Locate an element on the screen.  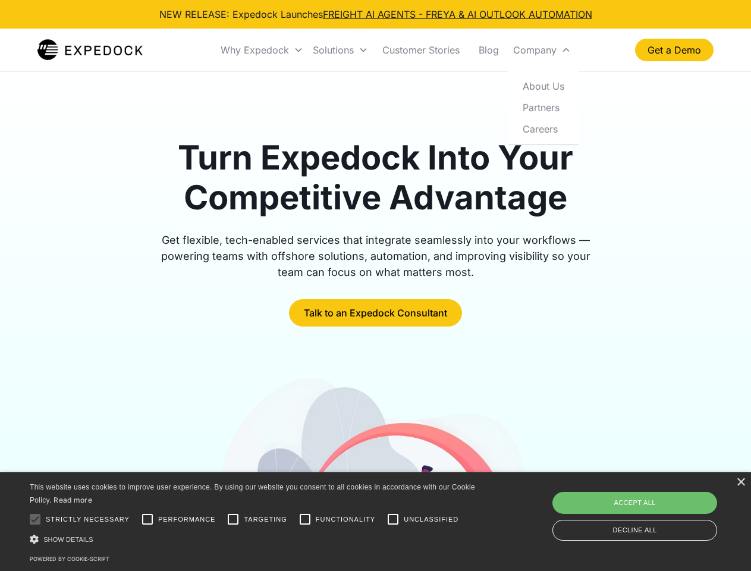
a: home is located at coordinates (90, 50).